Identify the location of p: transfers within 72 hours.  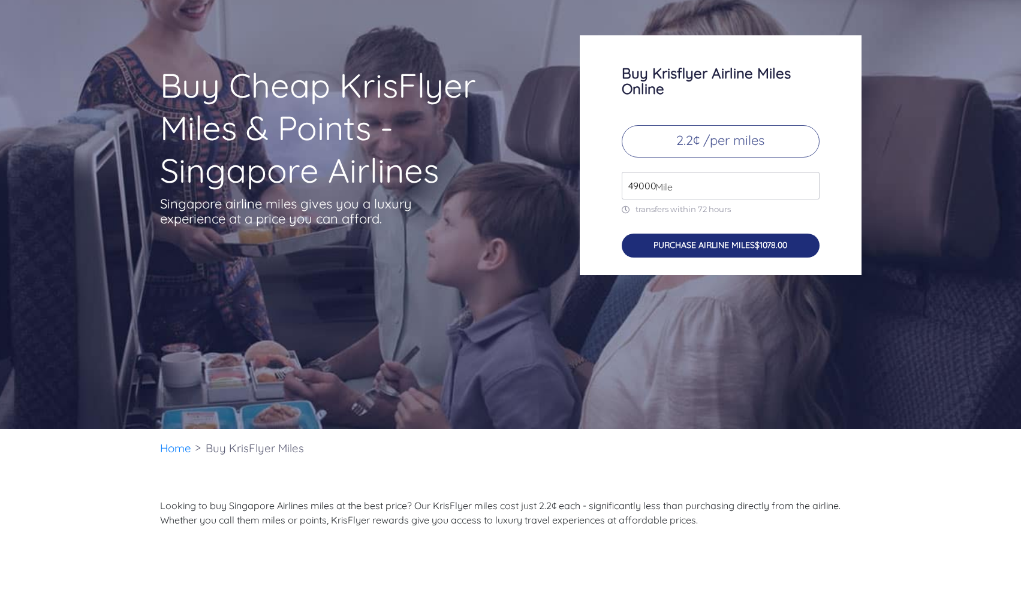
(720, 209).